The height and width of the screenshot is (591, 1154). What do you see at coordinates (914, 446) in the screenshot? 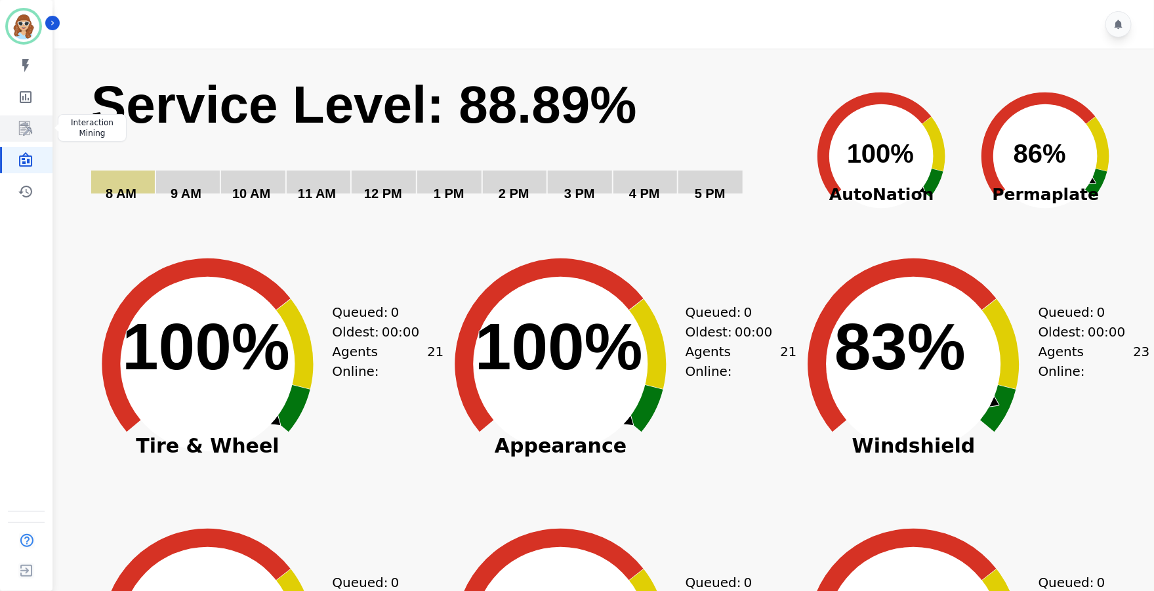
I see `span: Windshield` at bounding box center [914, 446].